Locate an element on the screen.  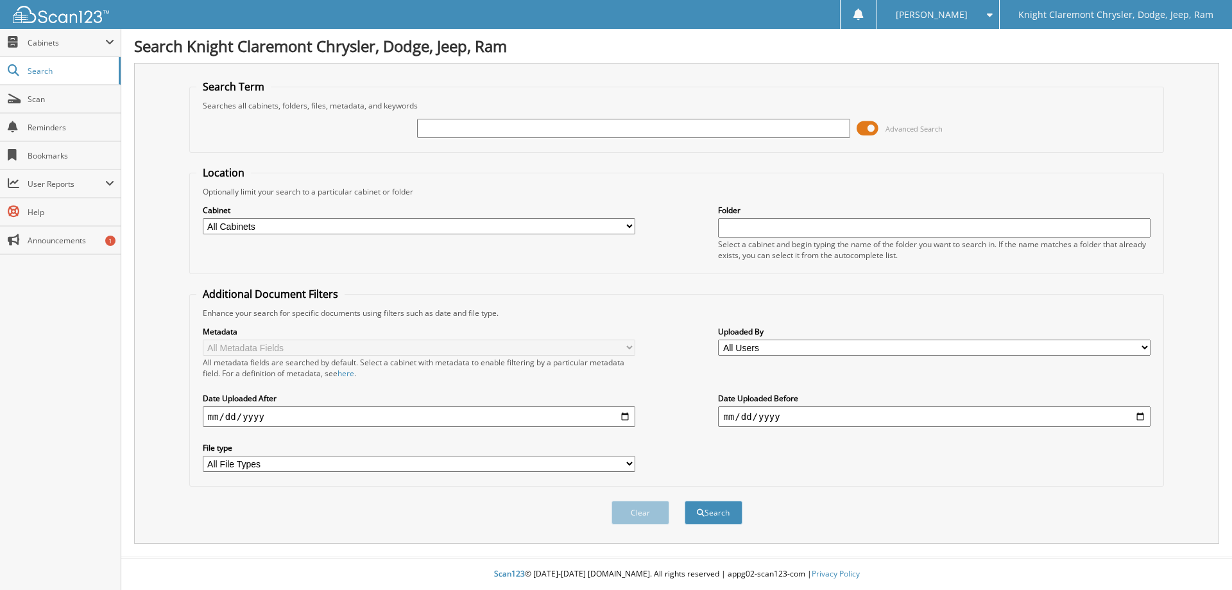
legend: Additional Document Filters is located at coordinates (270, 294).